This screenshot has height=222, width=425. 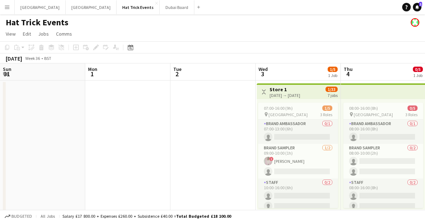 I want to click on span: Tue, so click(x=177, y=69).